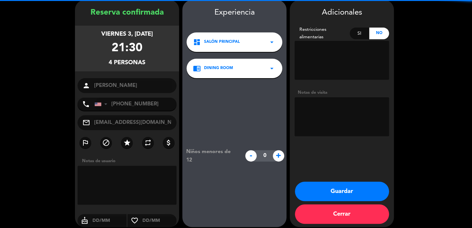 This screenshot has width=472, height=228. Describe the element at coordinates (342, 93) in the screenshot. I see `div: Notas de visita` at that location.